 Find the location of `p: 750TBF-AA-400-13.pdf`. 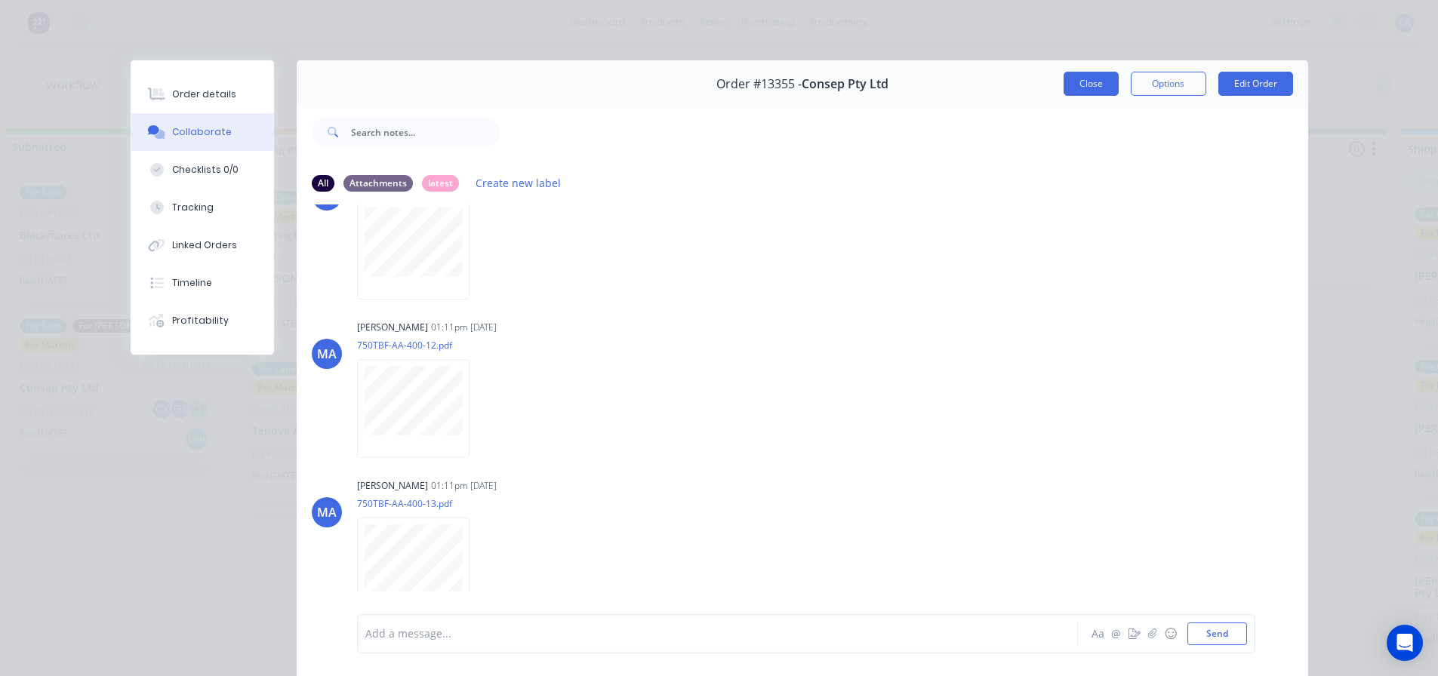

p: 750TBF-AA-400-13.pdf is located at coordinates (420, 503).